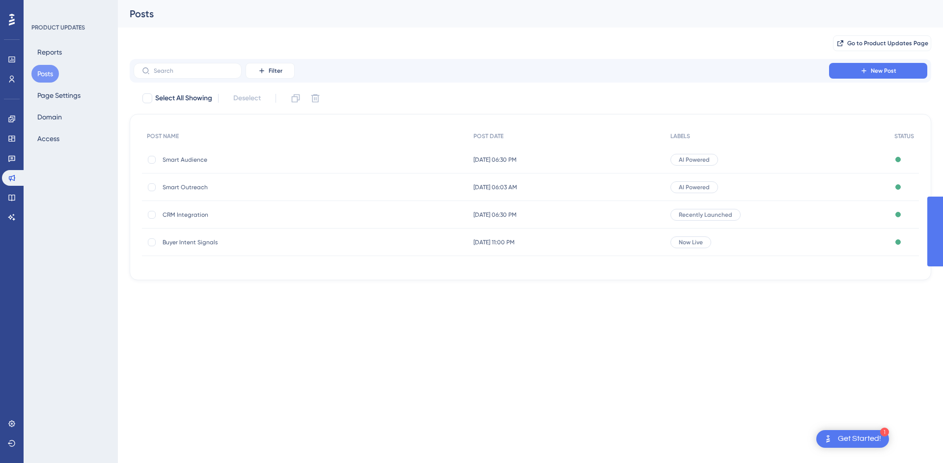  Describe the element at coordinates (48, 138) in the screenshot. I see `button: Access` at that location.